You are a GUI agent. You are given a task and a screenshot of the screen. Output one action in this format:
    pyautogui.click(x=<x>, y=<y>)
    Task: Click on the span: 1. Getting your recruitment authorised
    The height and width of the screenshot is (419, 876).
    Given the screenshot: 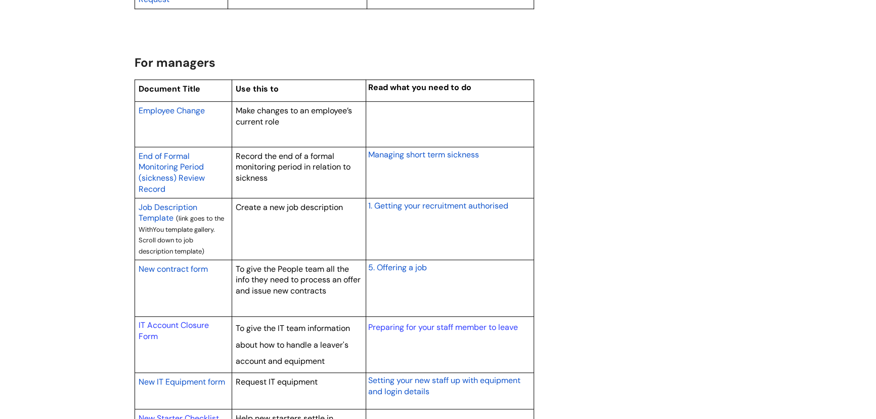 What is the action you would take?
    pyautogui.click(x=438, y=205)
    